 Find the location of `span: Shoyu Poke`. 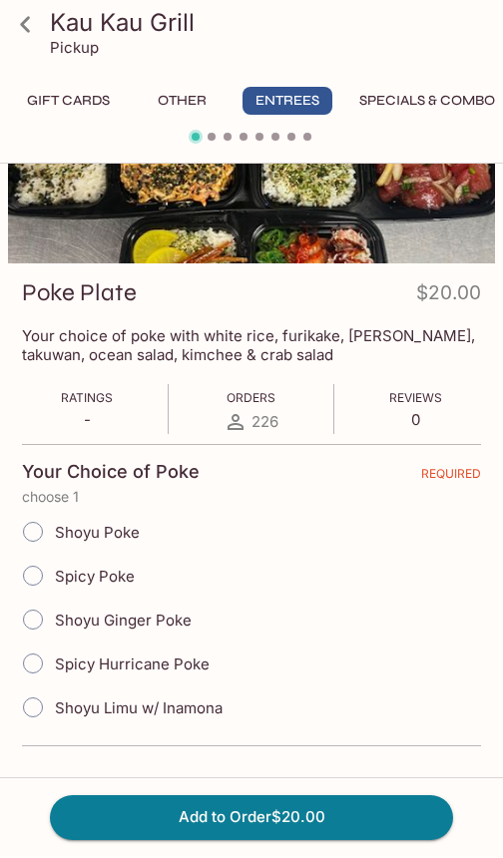

span: Shoyu Poke is located at coordinates (97, 533).